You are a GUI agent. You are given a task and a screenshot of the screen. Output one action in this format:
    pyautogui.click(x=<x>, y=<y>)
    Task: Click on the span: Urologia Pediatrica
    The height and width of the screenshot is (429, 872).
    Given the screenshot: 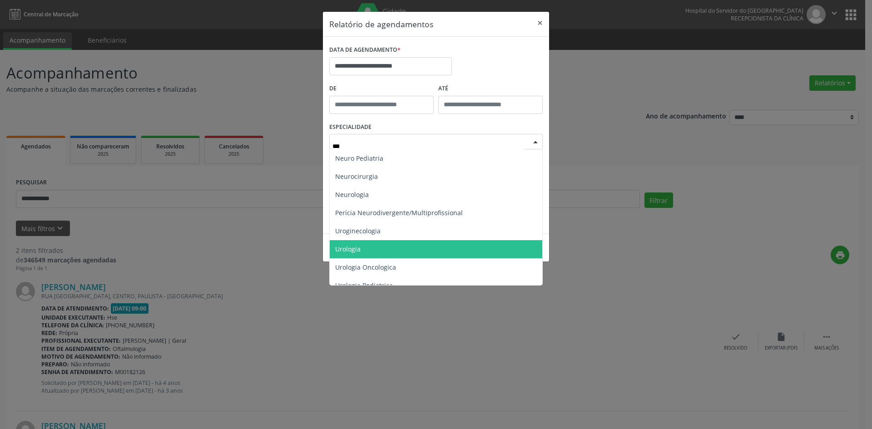 What is the action you would take?
    pyautogui.click(x=364, y=285)
    